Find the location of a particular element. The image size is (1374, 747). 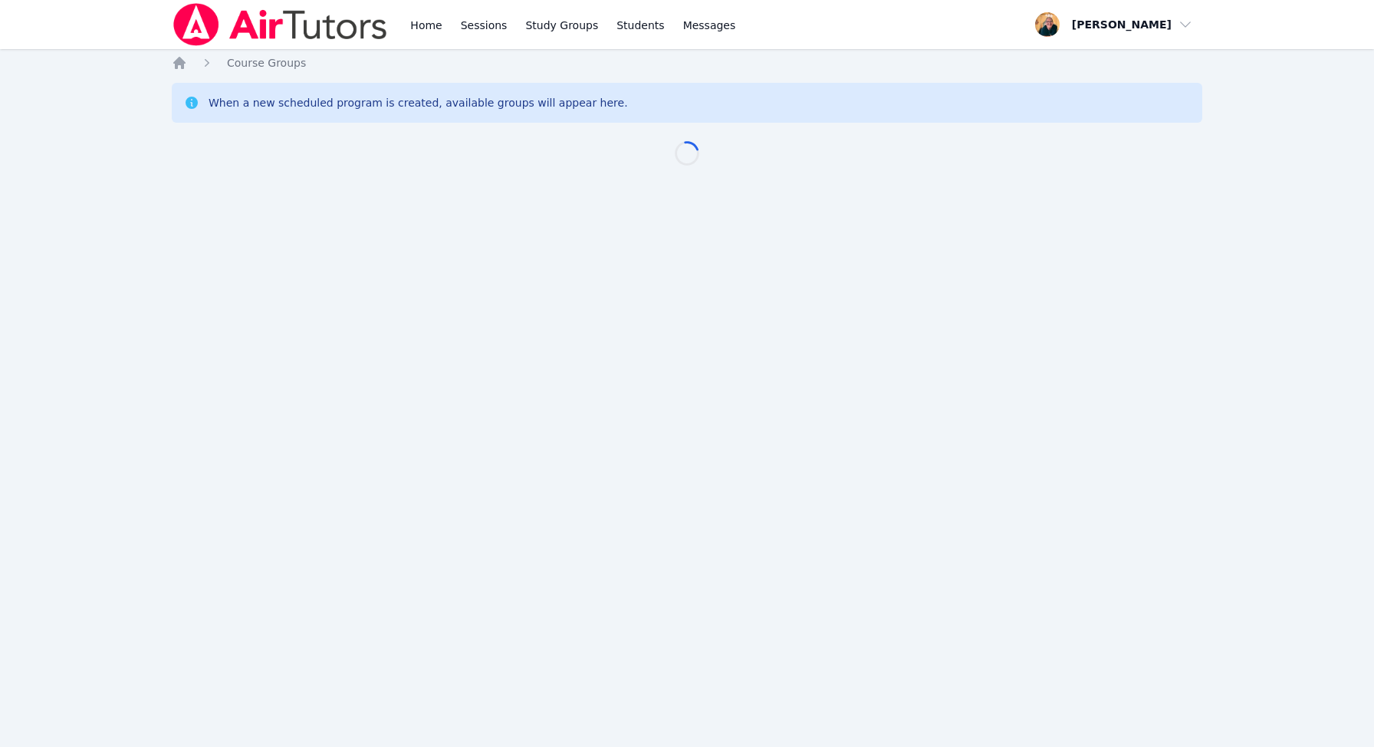

img: Air Tutors is located at coordinates (280, 25).